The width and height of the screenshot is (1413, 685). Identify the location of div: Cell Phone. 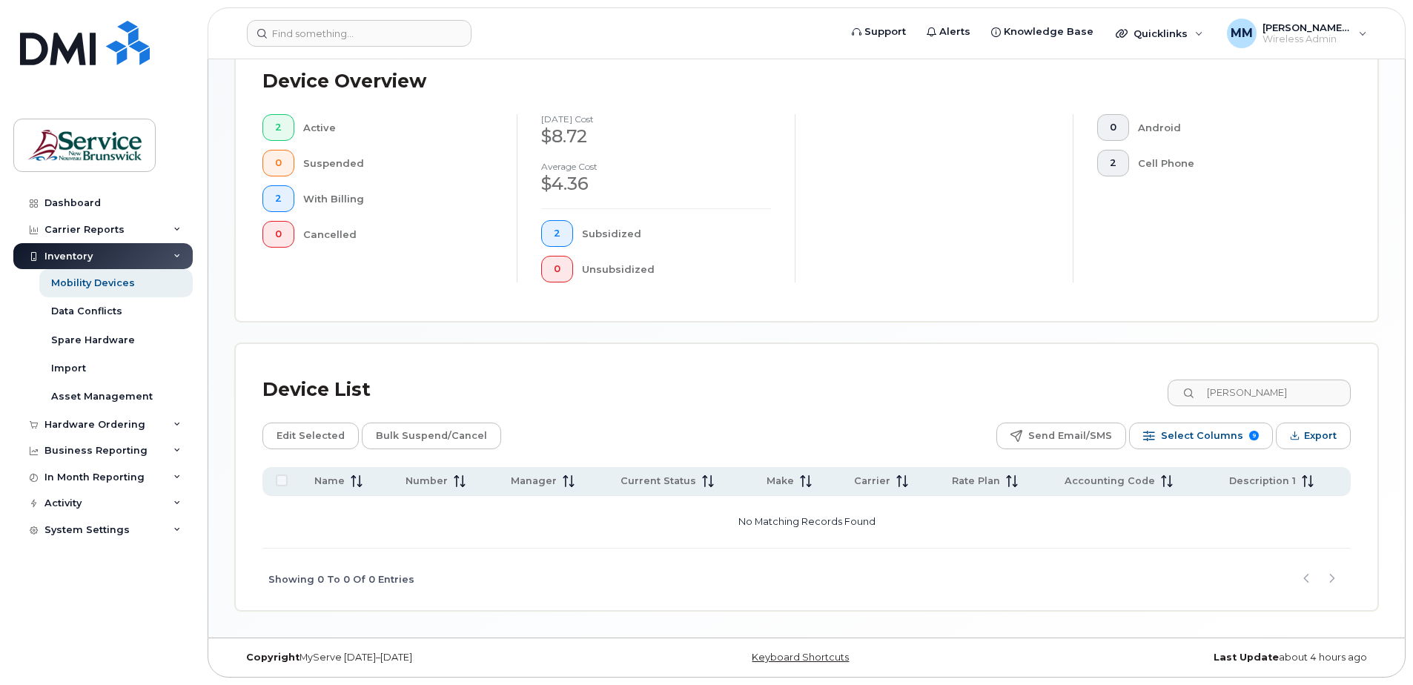
(1233, 163).